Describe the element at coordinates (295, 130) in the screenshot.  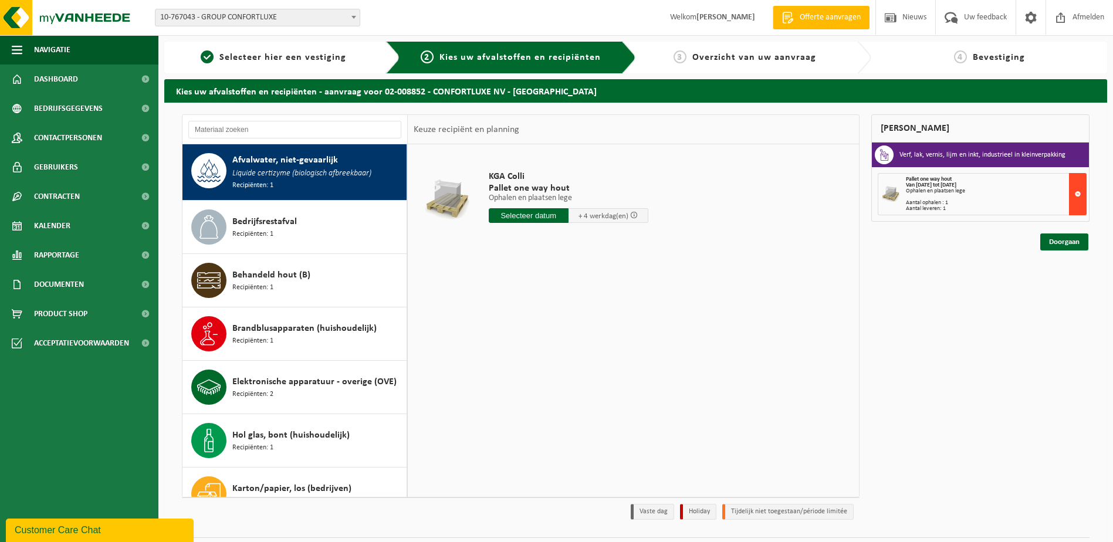
I see `input: Materiaal zoeken` at that location.